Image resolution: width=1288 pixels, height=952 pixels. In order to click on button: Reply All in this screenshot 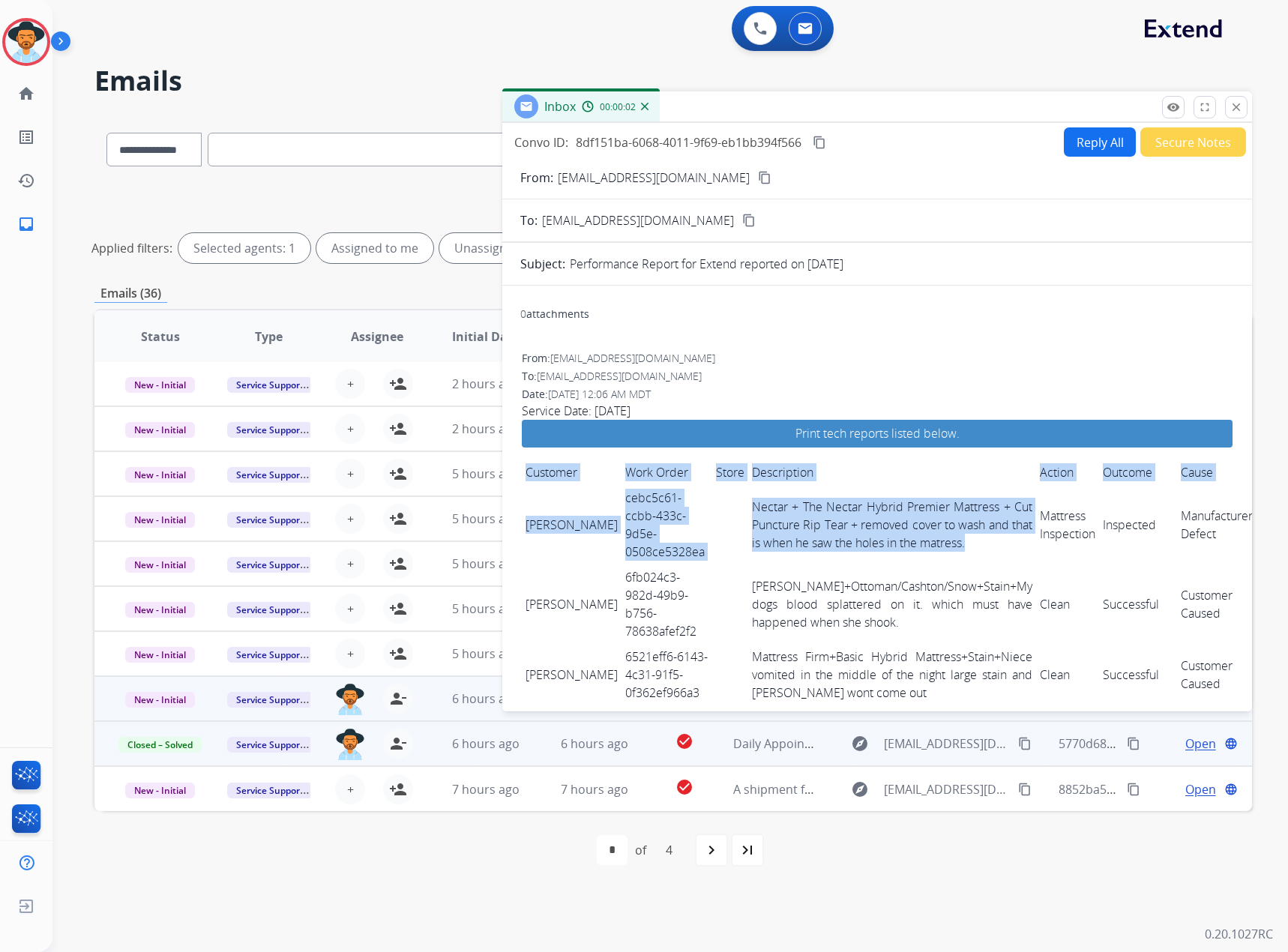, I will do `click(1100, 142)`.